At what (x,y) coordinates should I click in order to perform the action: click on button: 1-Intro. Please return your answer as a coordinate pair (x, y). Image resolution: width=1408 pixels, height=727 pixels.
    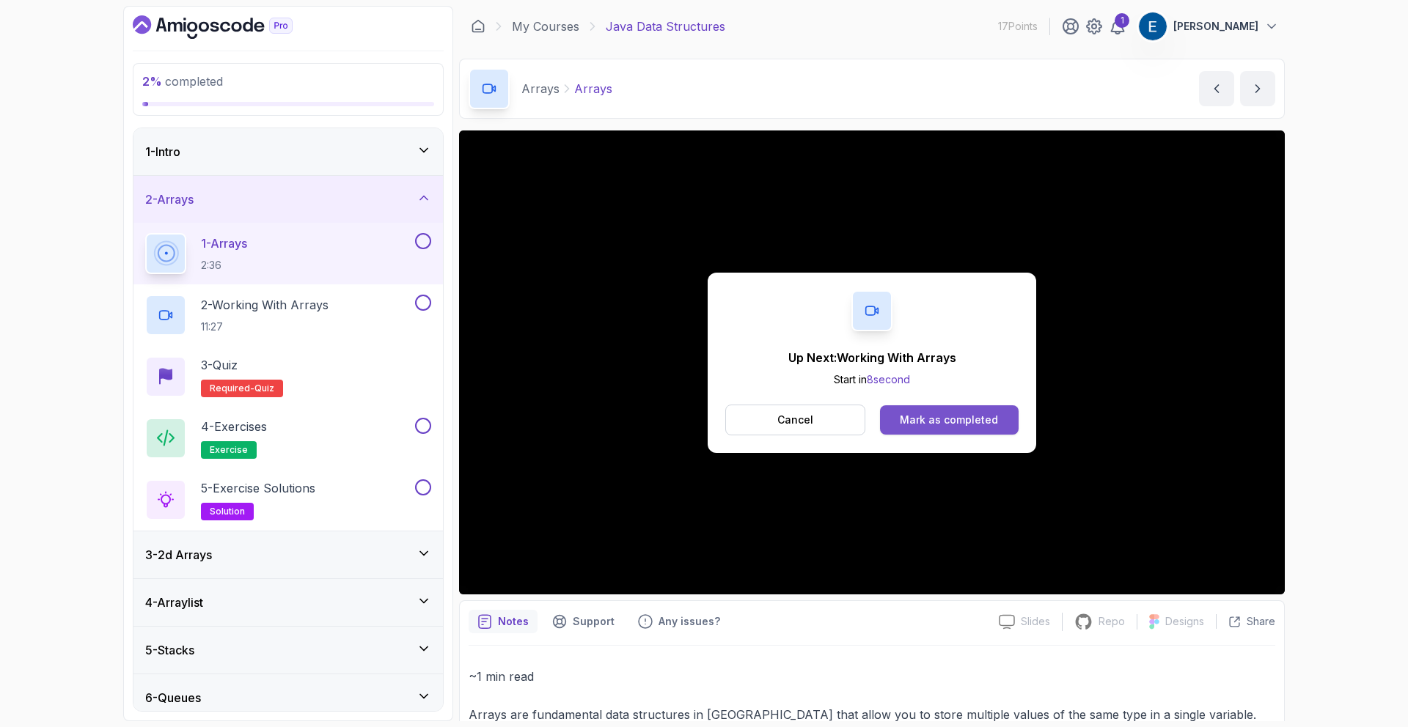
    Looking at the image, I should click on (288, 152).